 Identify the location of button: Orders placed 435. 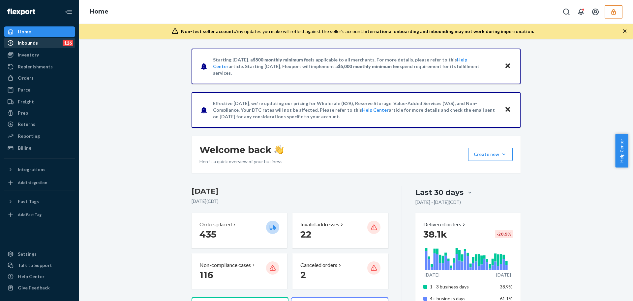
(239, 230).